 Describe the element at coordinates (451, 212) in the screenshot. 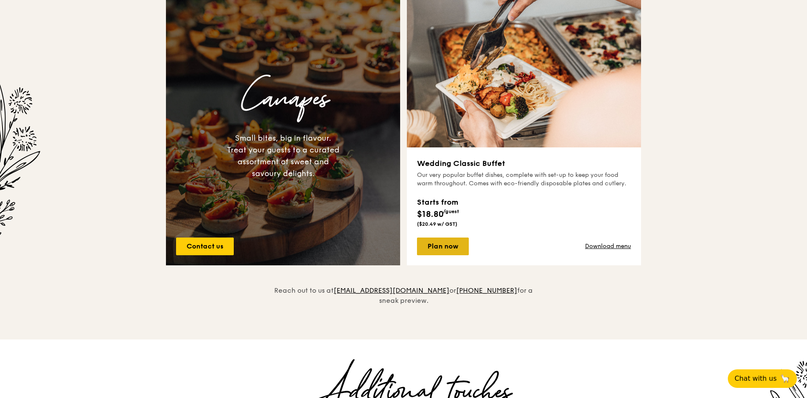

I see `span: /guest` at that location.